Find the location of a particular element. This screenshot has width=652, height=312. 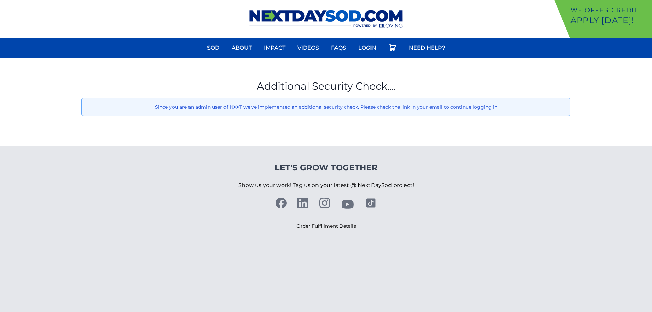

a: FAQs is located at coordinates (339, 48).